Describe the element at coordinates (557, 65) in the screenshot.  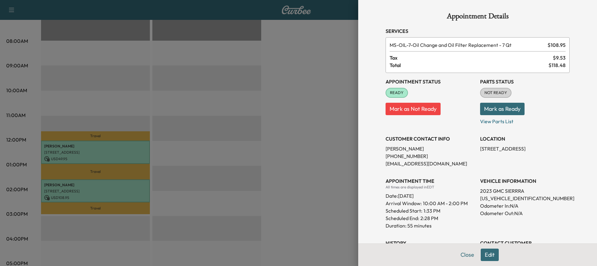
I see `span: $ 118.48` at that location.